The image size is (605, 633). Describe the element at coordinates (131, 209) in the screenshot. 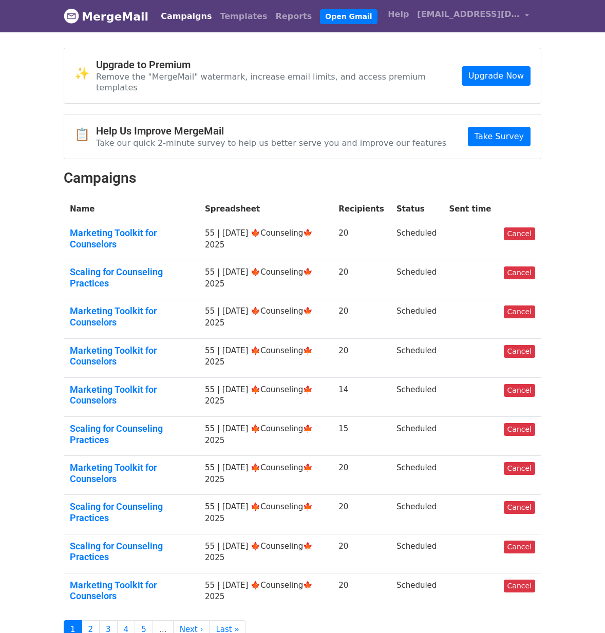

I see `th: Name` at that location.